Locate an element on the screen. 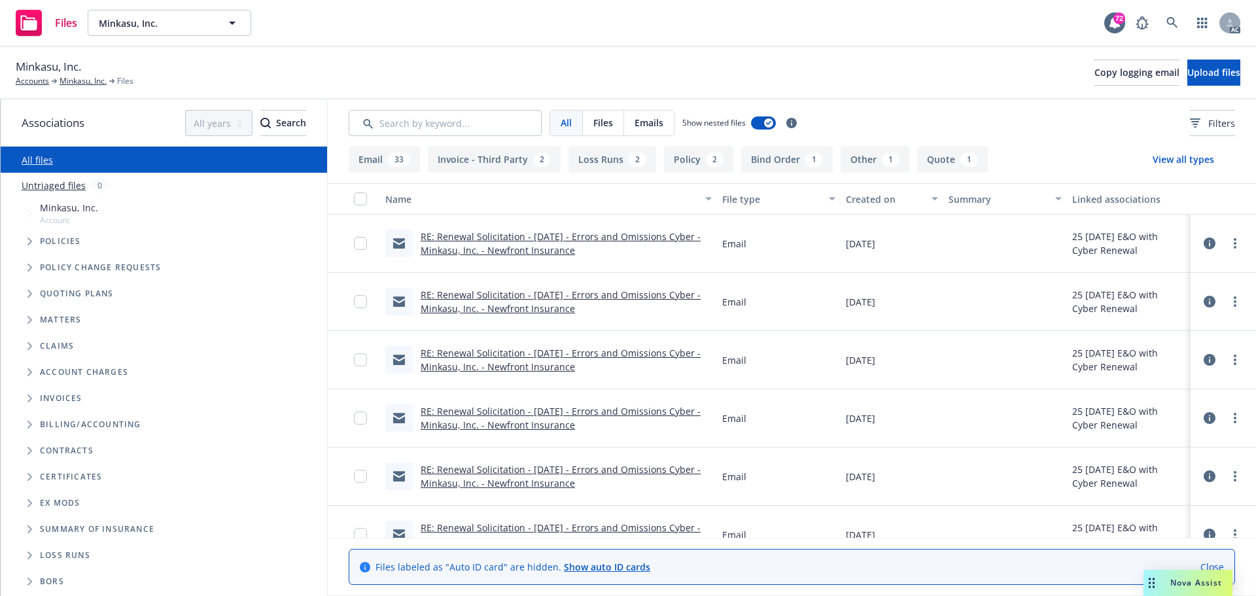 The image size is (1256, 596). button: Policy is located at coordinates (699, 160).